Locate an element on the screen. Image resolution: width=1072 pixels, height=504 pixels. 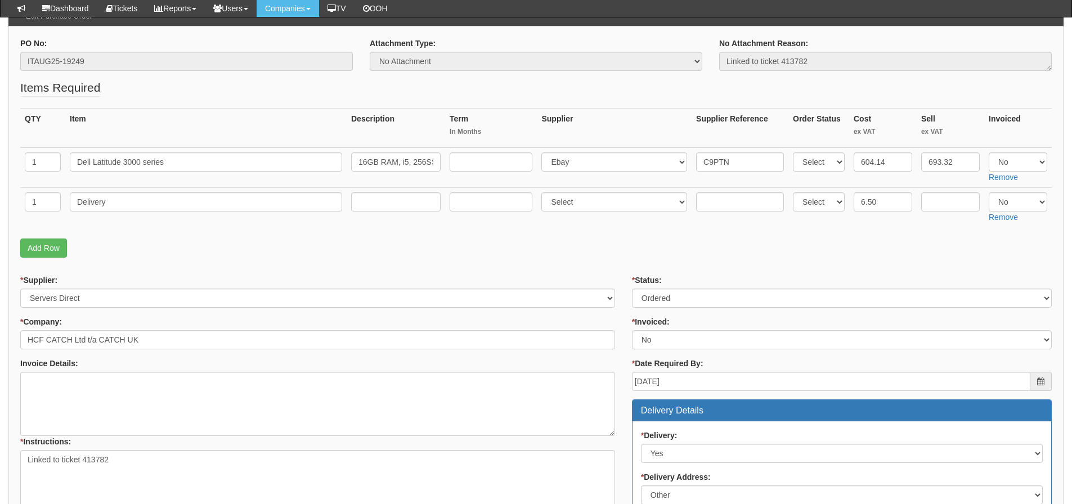
th: Item is located at coordinates (206, 128).